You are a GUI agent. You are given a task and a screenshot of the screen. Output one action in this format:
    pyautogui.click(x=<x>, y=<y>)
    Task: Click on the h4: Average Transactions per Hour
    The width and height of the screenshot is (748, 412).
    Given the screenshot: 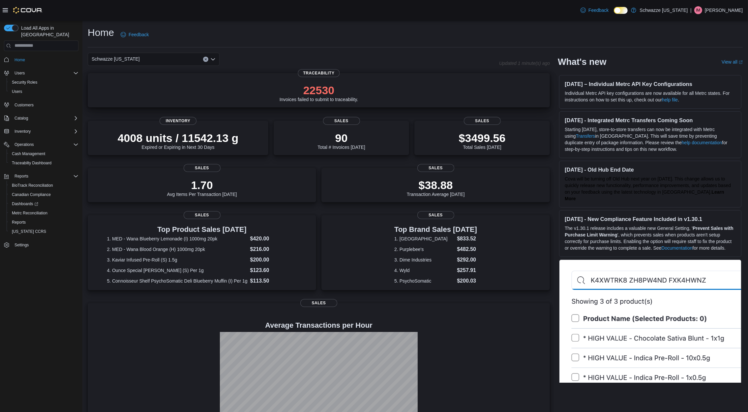 What is the action you would take?
    pyautogui.click(x=319, y=326)
    